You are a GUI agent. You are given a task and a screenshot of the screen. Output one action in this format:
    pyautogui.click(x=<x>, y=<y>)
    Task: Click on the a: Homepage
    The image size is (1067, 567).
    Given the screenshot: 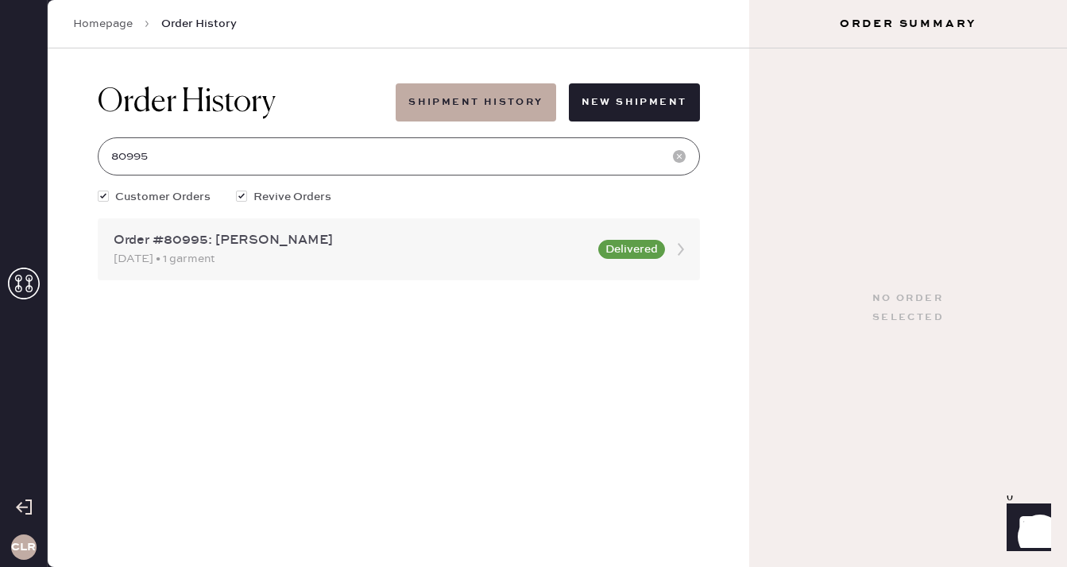 What is the action you would take?
    pyautogui.click(x=102, y=24)
    